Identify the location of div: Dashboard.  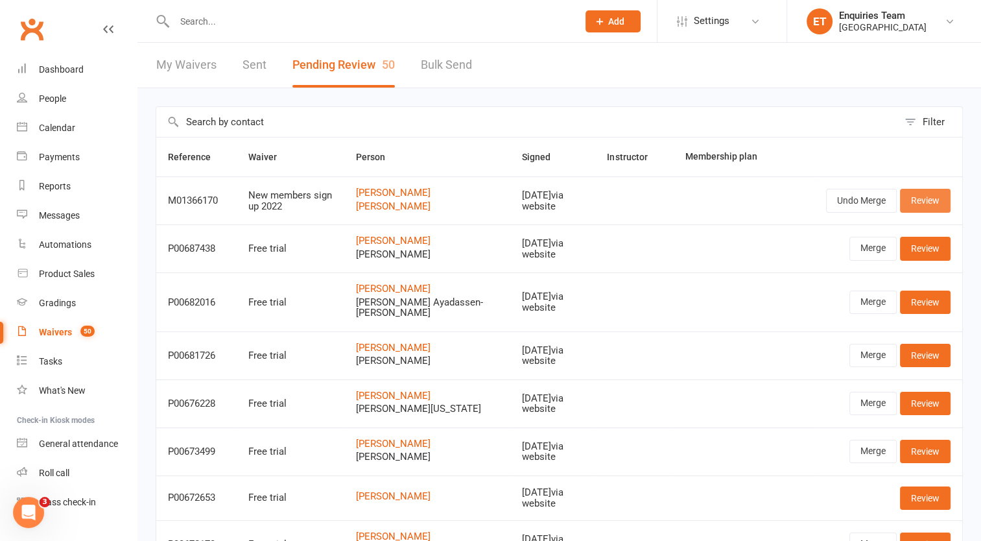
(61, 69).